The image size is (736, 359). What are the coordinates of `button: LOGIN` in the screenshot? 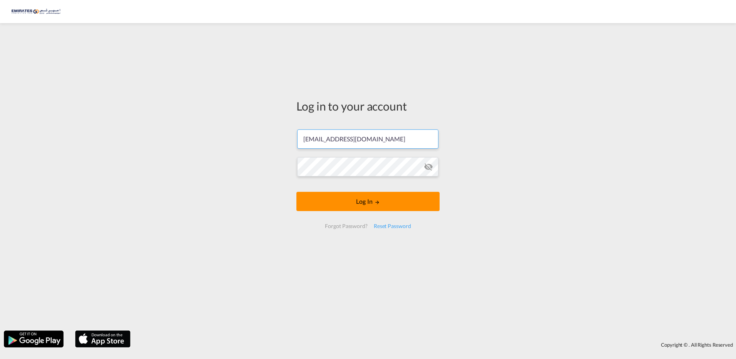 It's located at (368, 201).